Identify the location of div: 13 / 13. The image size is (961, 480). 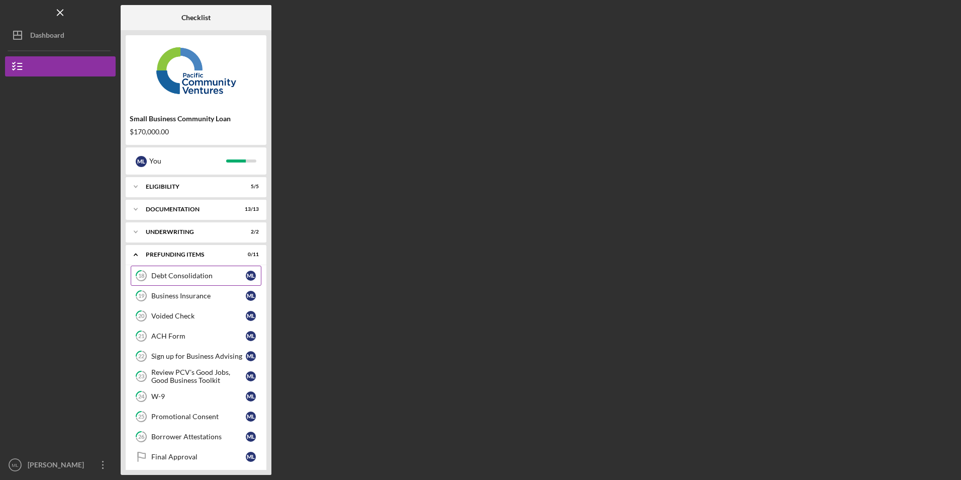
(250, 209).